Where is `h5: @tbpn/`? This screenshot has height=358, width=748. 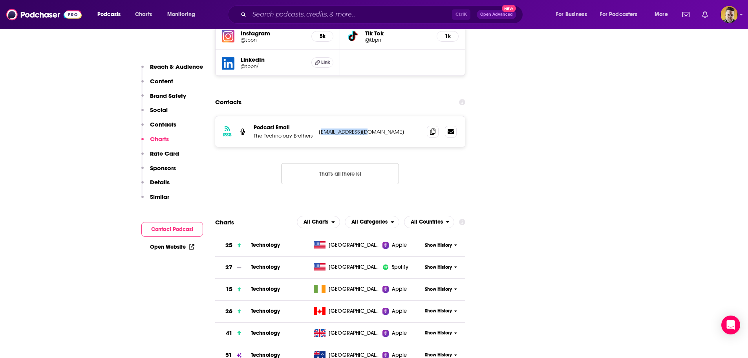 h5: @tbpn/ is located at coordinates (273, 66).